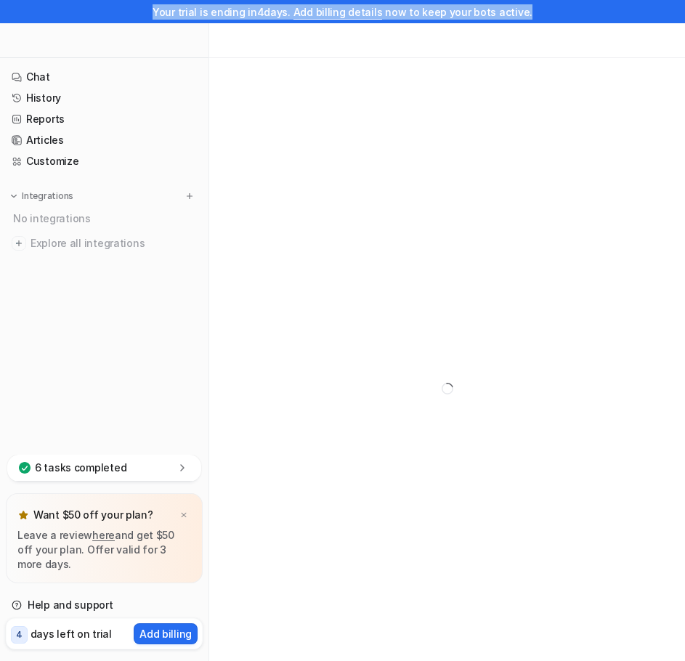 The width and height of the screenshot is (685, 661). I want to click on p: 4, so click(19, 635).